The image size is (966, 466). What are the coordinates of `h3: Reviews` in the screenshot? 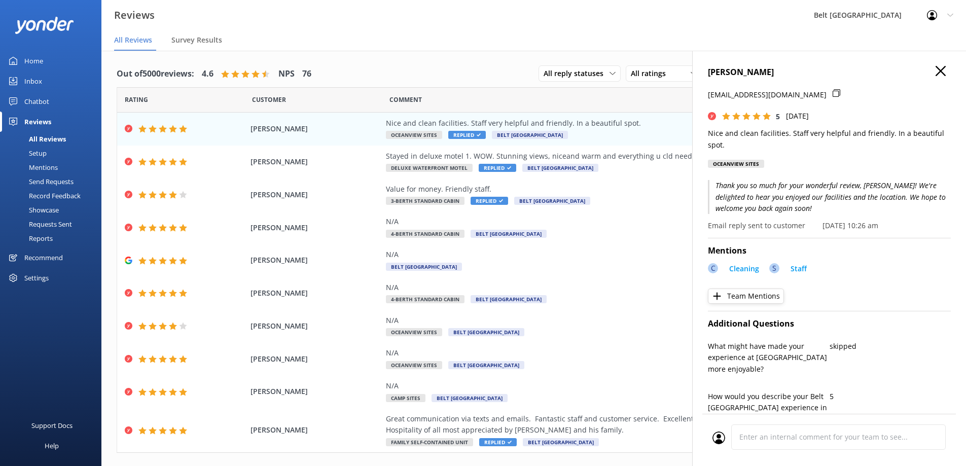 It's located at (134, 15).